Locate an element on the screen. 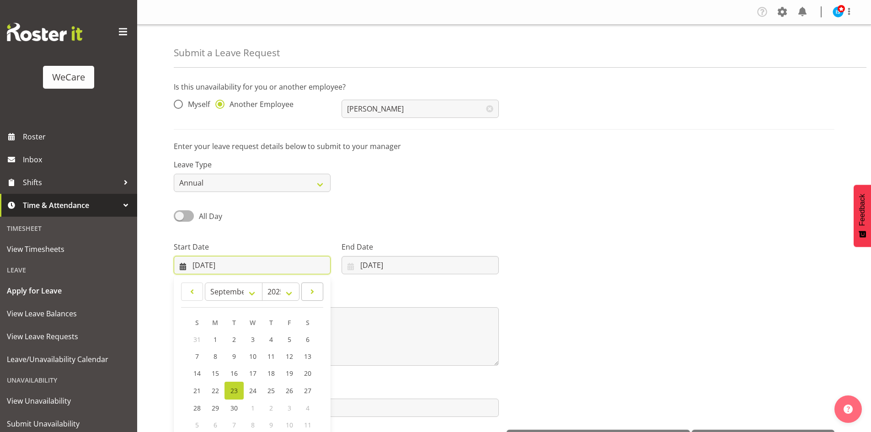  span: 15 is located at coordinates (215, 373).